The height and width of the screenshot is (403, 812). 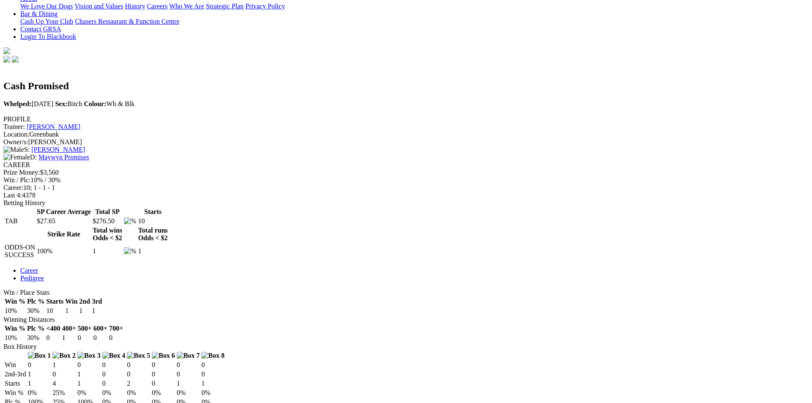 I want to click on img: twitter.svg, so click(x=15, y=59).